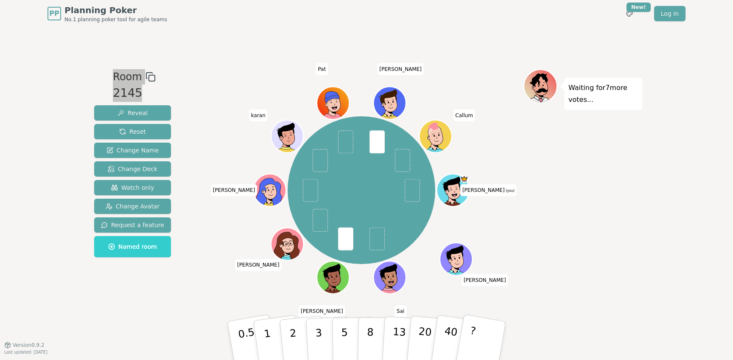 The height and width of the screenshot is (360, 733). Describe the element at coordinates (132, 247) in the screenshot. I see `span: Named room` at that location.